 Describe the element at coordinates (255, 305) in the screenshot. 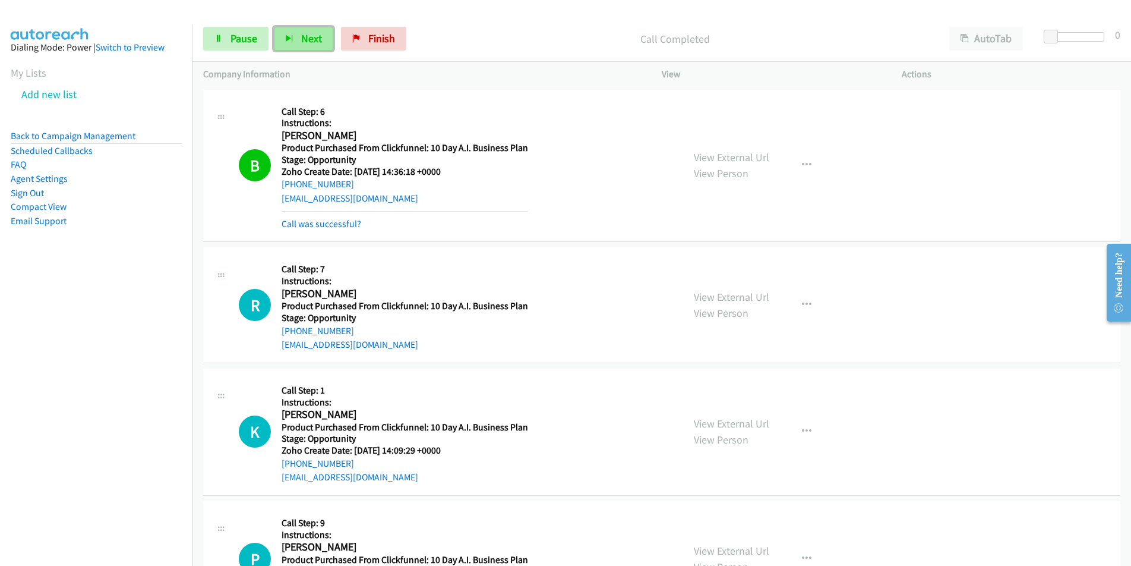

I see `h1: R` at that location.